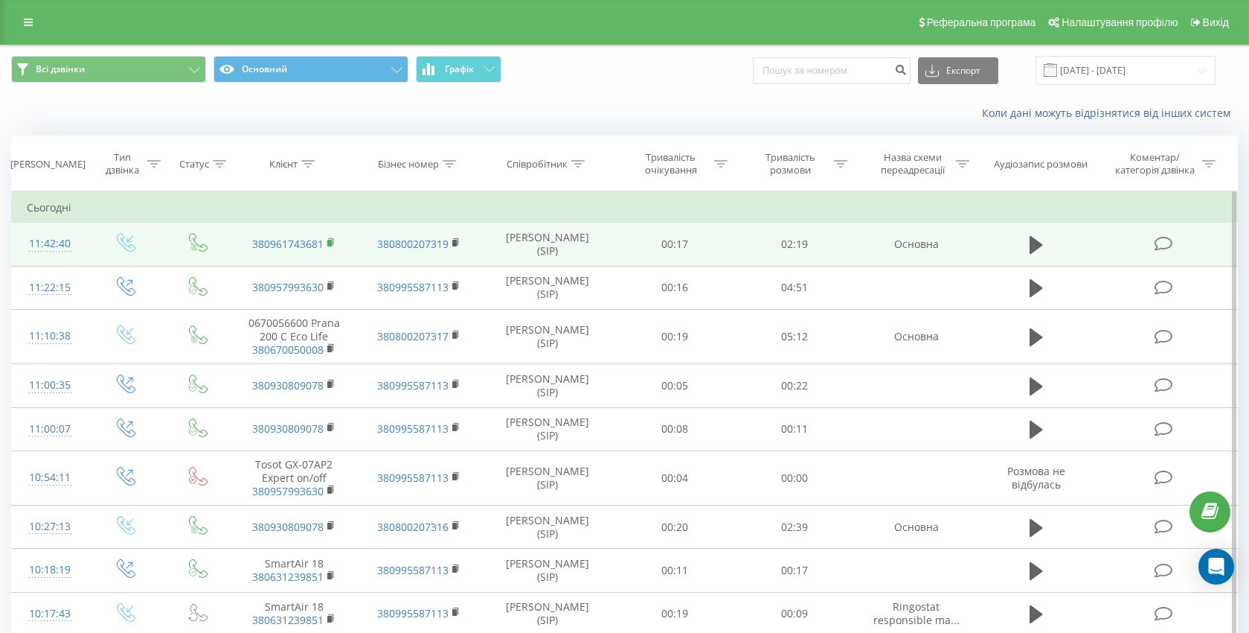 The image size is (1249, 633). I want to click on a: 380800207316, so click(413, 526).